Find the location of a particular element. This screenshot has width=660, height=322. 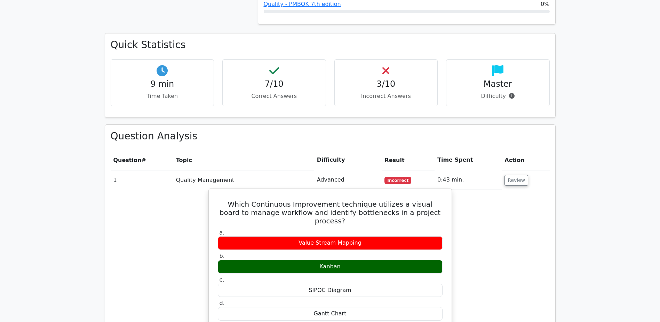

td: 0:43 min. is located at coordinates (468, 180).